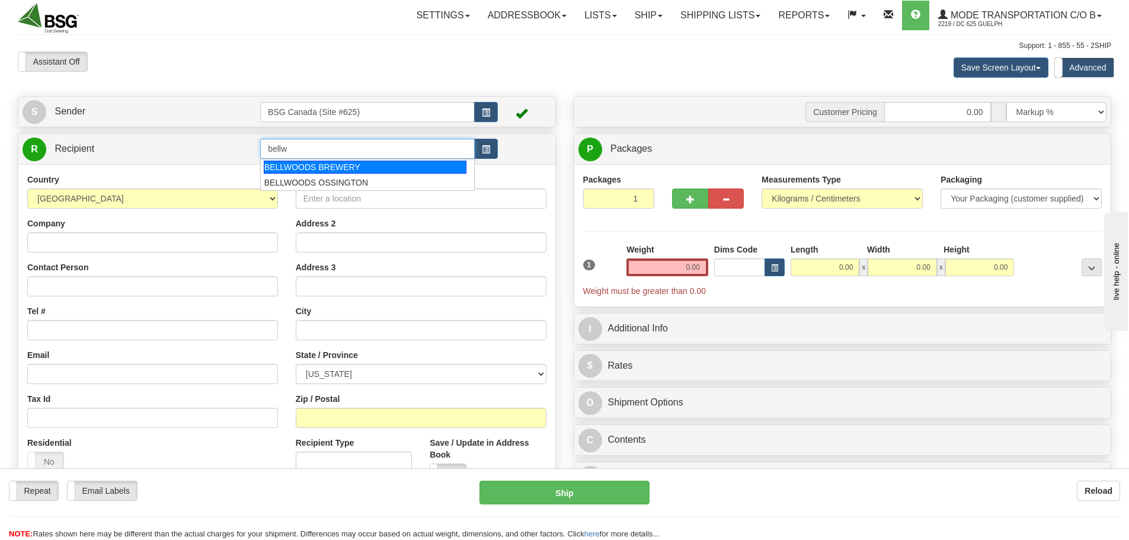 The image size is (1129, 540). Describe the element at coordinates (1022, 15) in the screenshot. I see `span: Mode Transportation c/o B` at that location.